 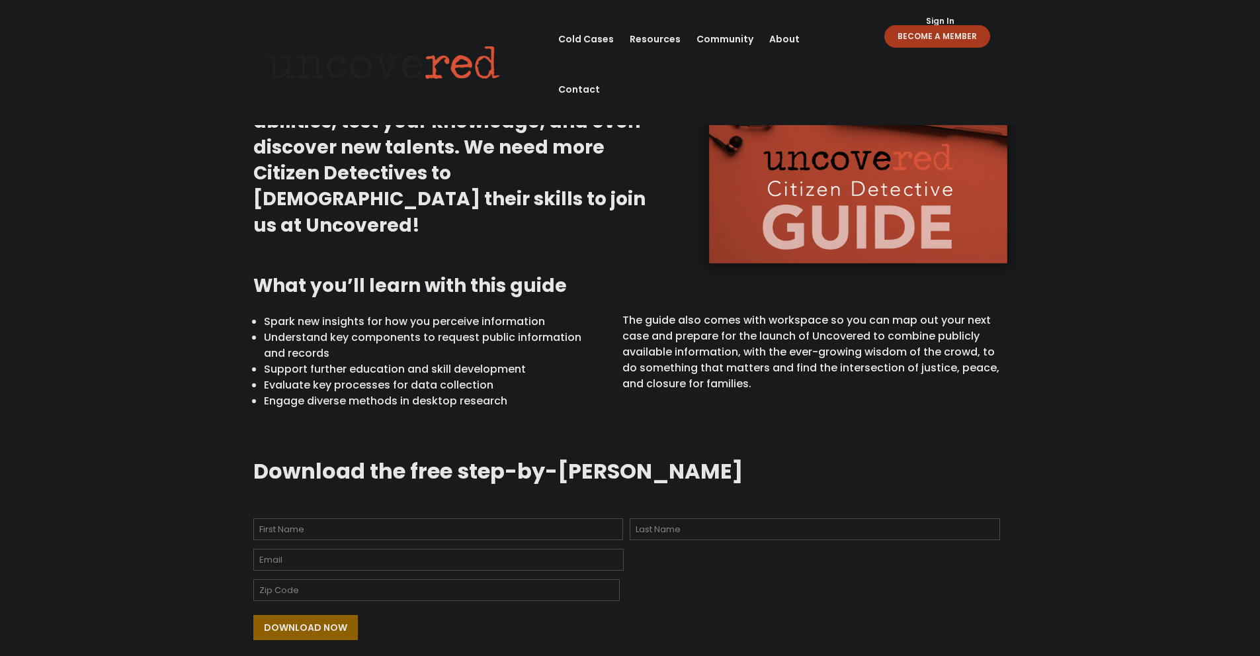 I want to click on p: Understand key components to request public information and records, so click(x=434, y=345).